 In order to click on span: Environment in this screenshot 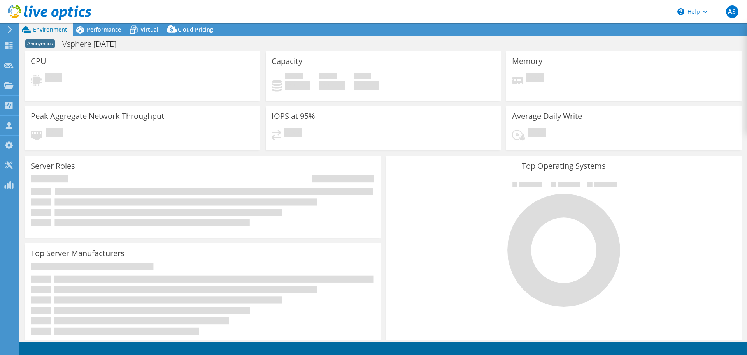, I will do `click(50, 29)`.